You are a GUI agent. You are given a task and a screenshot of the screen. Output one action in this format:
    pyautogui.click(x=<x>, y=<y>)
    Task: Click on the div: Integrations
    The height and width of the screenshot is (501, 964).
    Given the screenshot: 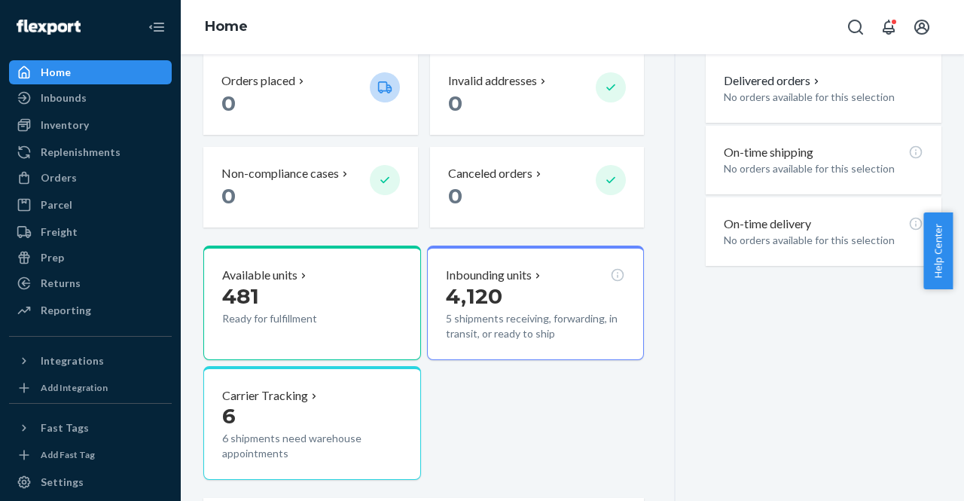 What is the action you would take?
    pyautogui.click(x=72, y=361)
    